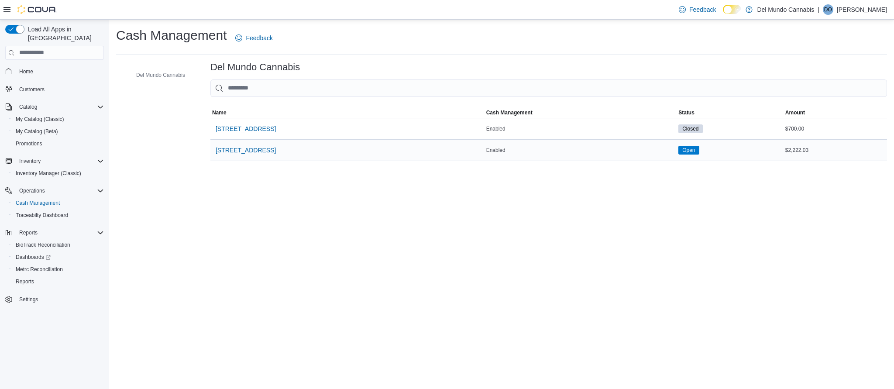  I want to click on button: BioTrack Reconciliation, so click(58, 245).